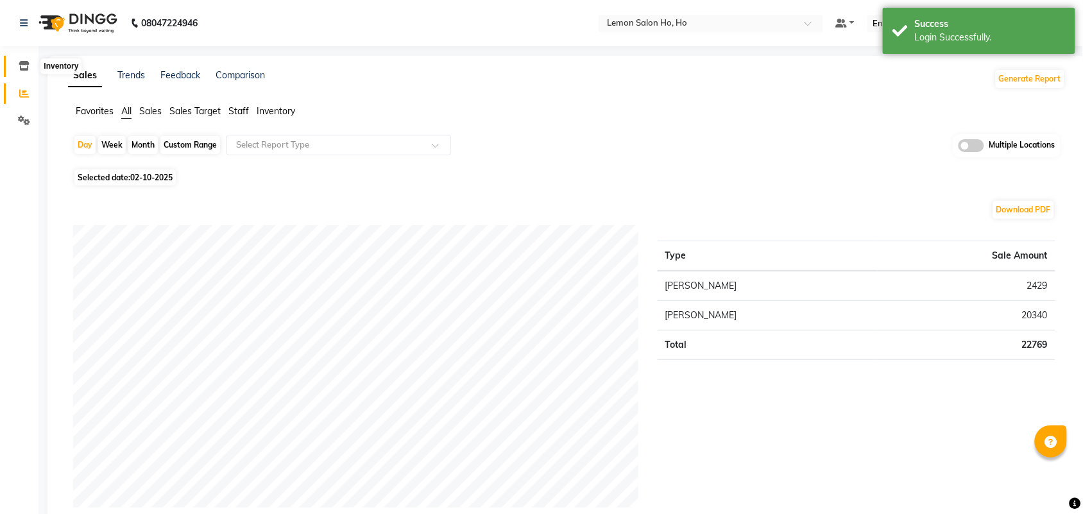  I want to click on td: Total, so click(767, 345).